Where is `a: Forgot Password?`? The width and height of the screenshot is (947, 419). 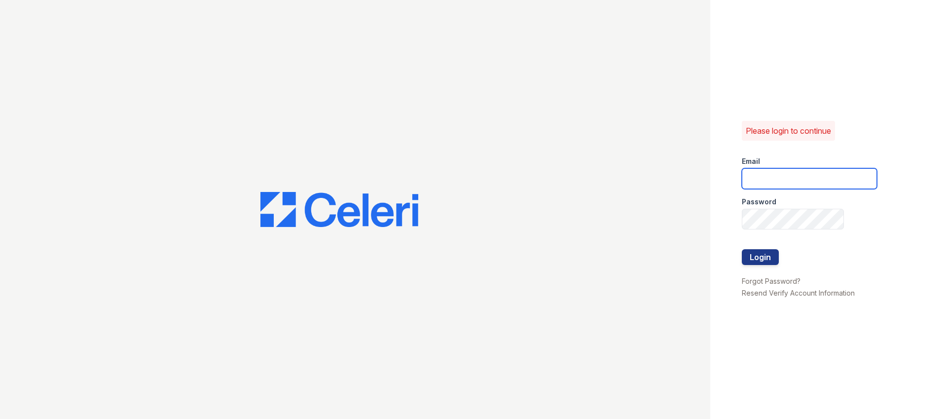 a: Forgot Password? is located at coordinates (771, 281).